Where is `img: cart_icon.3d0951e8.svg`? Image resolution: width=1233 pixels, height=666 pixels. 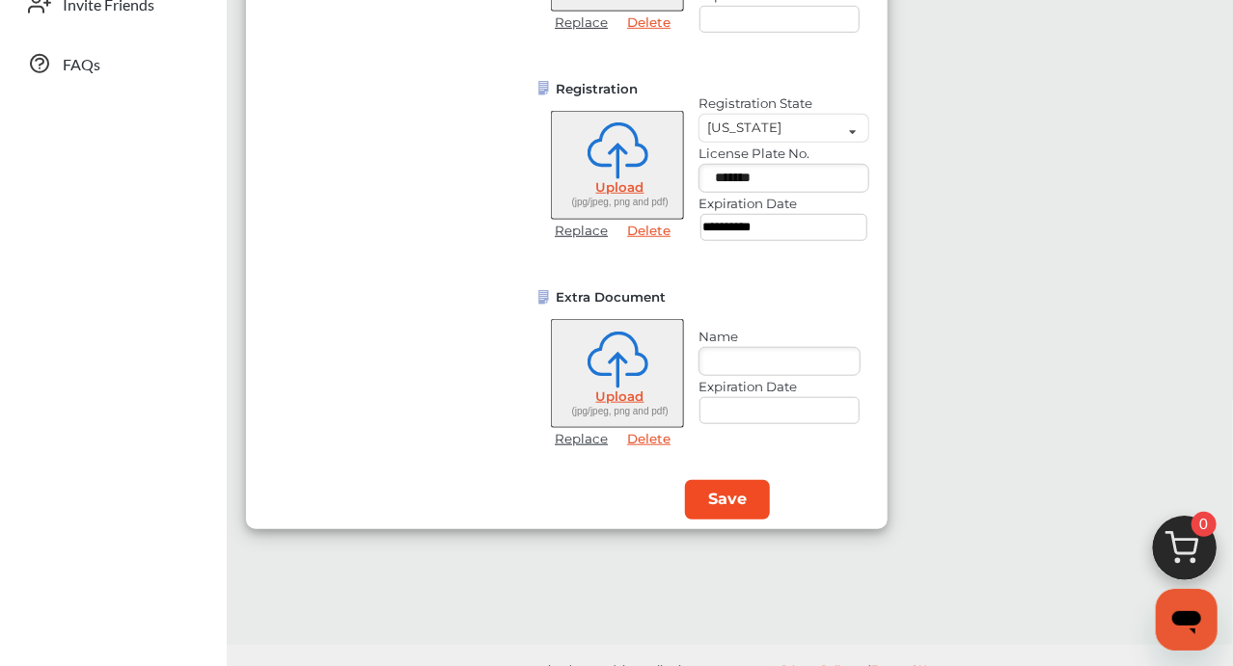 img: cart_icon.3d0951e8.svg is located at coordinates (1184, 554).